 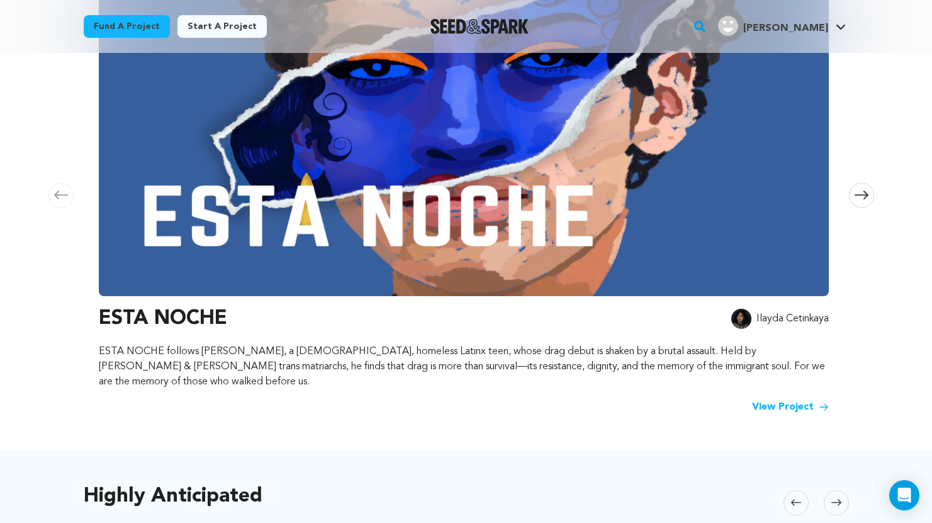 What do you see at coordinates (793, 319) in the screenshot?
I see `p: Ilayda Cetinkaya` at bounding box center [793, 319].